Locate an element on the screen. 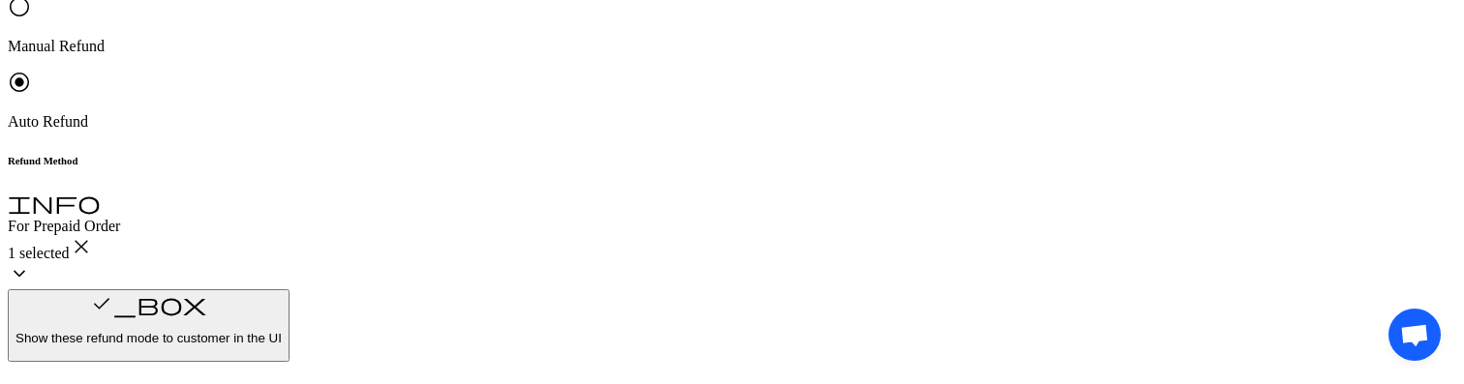 The height and width of the screenshot is (384, 1464). button: Show these refund mode to customer in the UI is located at coordinates (148, 325).